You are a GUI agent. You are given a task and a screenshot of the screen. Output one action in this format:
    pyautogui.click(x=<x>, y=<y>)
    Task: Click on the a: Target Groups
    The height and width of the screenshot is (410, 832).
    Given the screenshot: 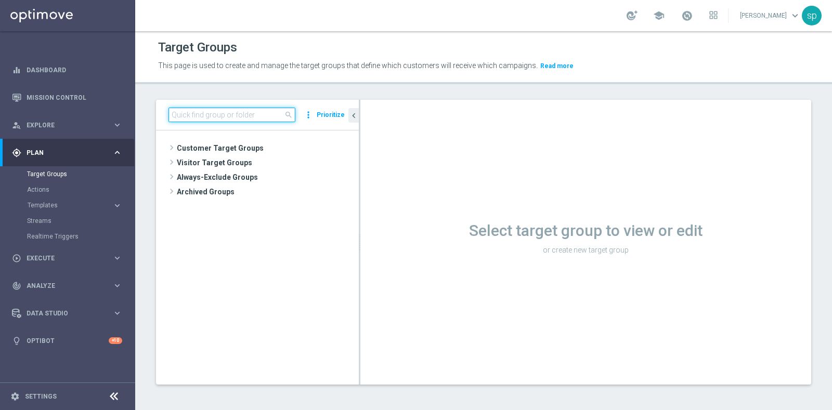 What is the action you would take?
    pyautogui.click(x=68, y=174)
    